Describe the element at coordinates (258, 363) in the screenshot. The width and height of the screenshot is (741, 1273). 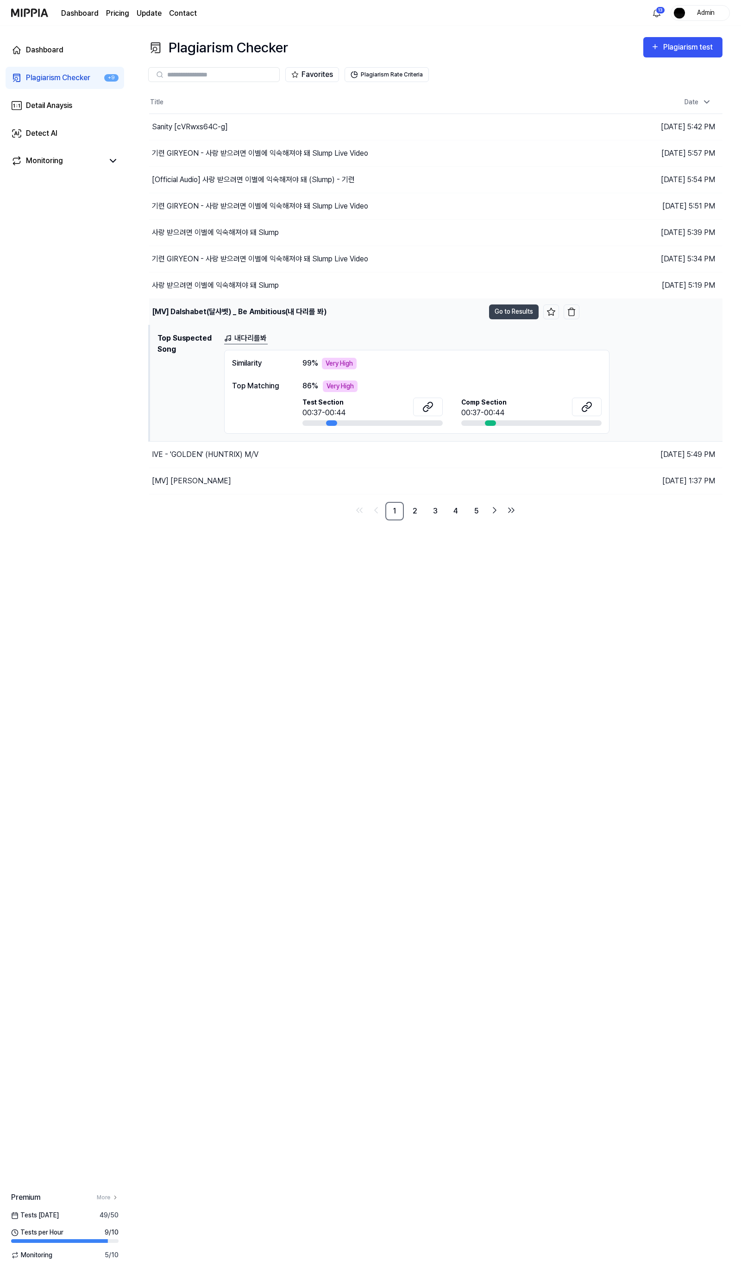
I see `div: Similarity` at that location.